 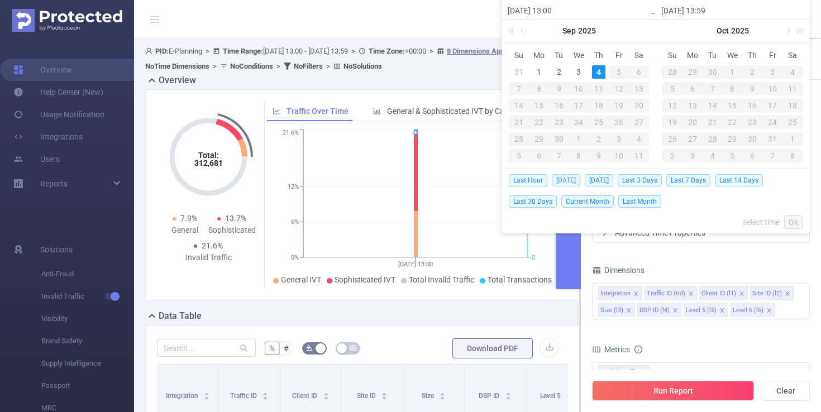 I want to click on tspan: Total:, so click(x=208, y=155).